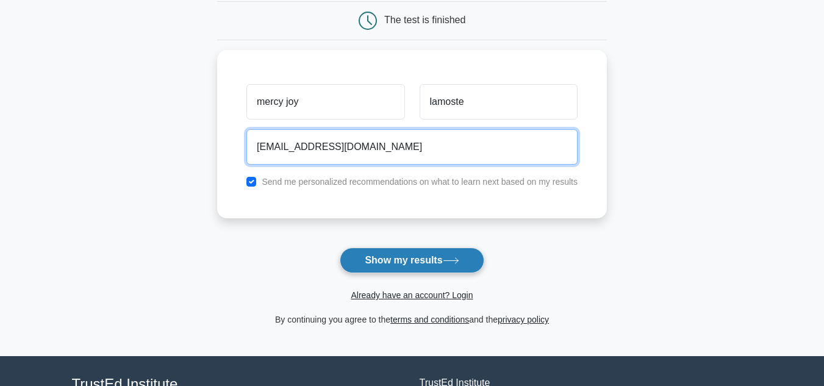 The width and height of the screenshot is (824, 386). I want to click on label: Send me personalized recommendations on what to learn next based on my results, so click(420, 182).